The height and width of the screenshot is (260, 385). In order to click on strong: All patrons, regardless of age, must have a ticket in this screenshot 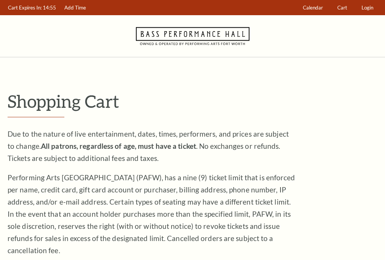, I will do `click(119, 145)`.